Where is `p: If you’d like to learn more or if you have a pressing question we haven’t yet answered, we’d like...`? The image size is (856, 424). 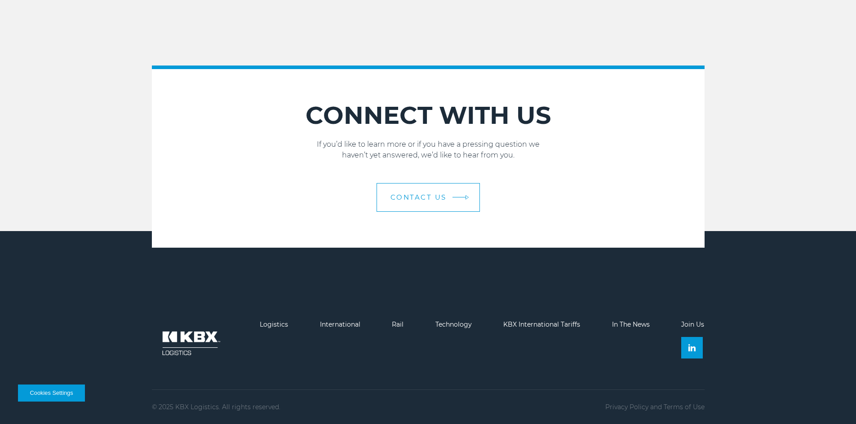
p: If you’d like to learn more or if you have a pressing question we haven’t yet answered, we’d like... is located at coordinates (428, 150).